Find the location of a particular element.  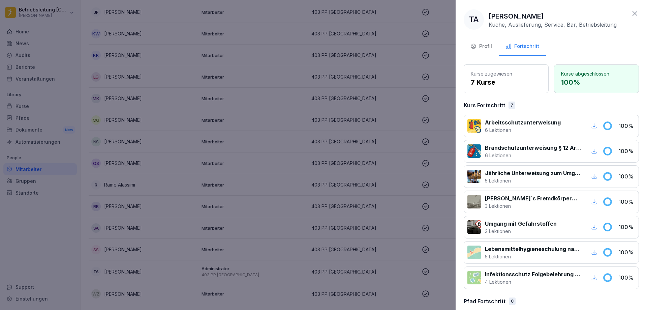

p: 7 Kurse is located at coordinates (506, 82).